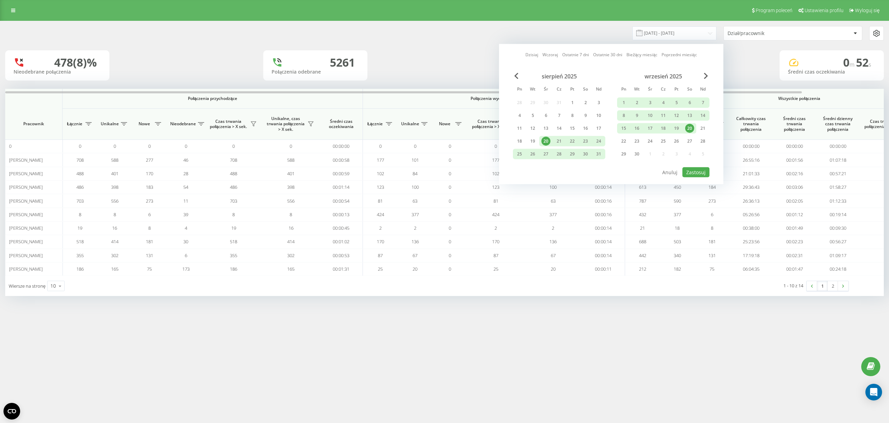 This screenshot has height=423, width=889. What do you see at coordinates (637, 128) in the screenshot?
I see `div: 16` at bounding box center [637, 128].